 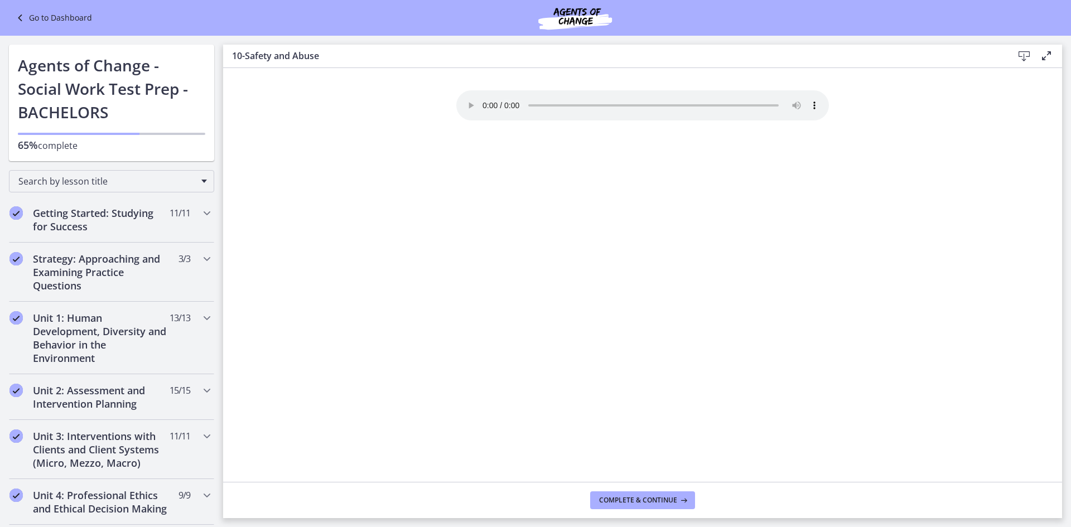 What do you see at coordinates (184, 496) in the screenshot?
I see `span: 9 / 9` at bounding box center [184, 496].